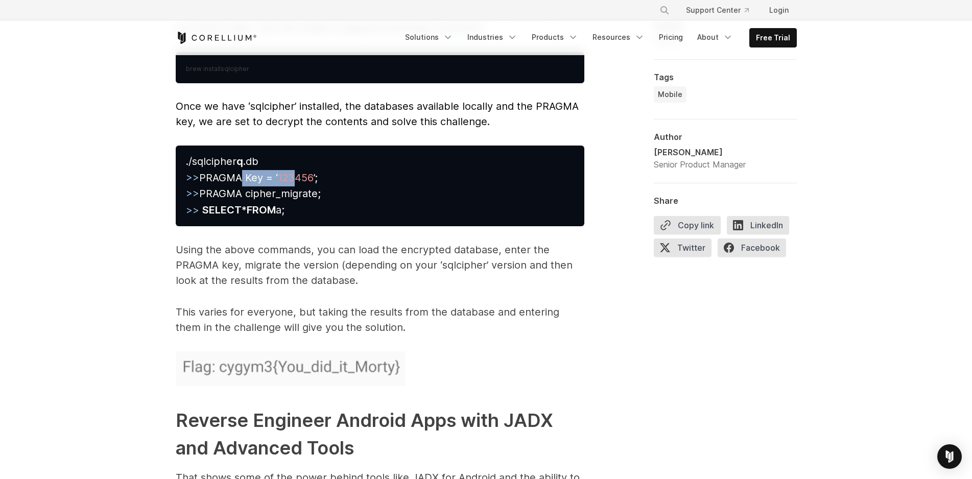 Image resolution: width=972 pixels, height=479 pixels. What do you see at coordinates (682, 248) in the screenshot?
I see `span: Twitter` at bounding box center [682, 248].